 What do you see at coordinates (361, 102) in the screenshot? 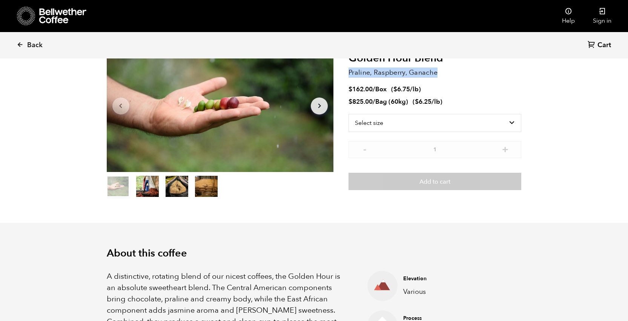
I see `bdi: 825.00` at bounding box center [361, 102].